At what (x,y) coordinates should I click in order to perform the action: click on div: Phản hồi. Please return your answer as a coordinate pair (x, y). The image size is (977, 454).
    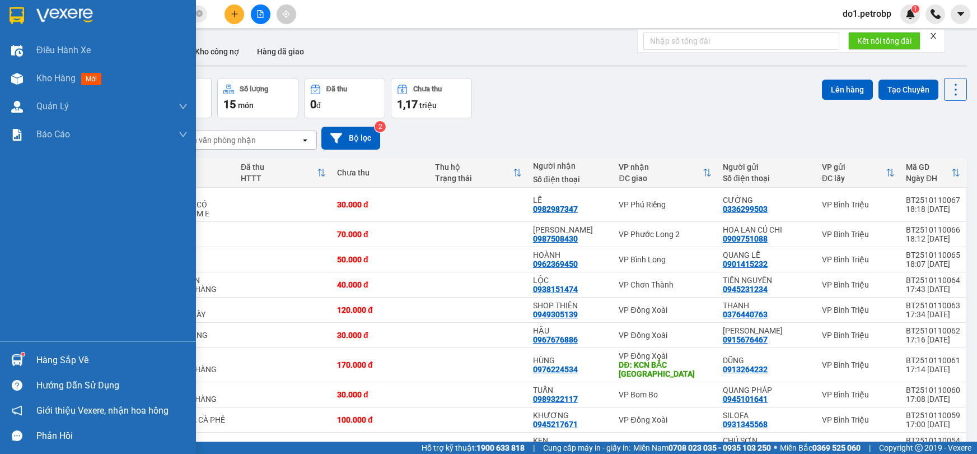
    Looking at the image, I should click on (112, 436).